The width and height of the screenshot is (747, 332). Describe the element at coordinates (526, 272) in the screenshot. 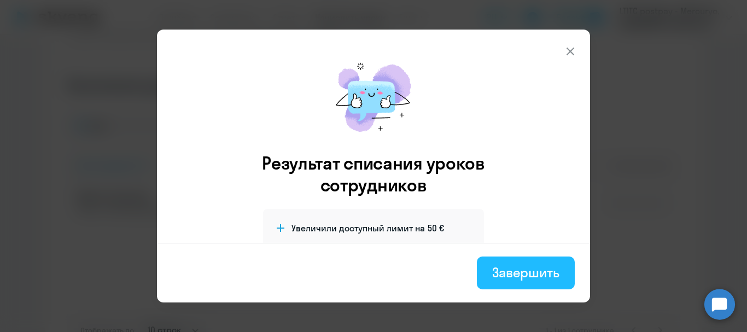

I see `div: Завершить` at that location.